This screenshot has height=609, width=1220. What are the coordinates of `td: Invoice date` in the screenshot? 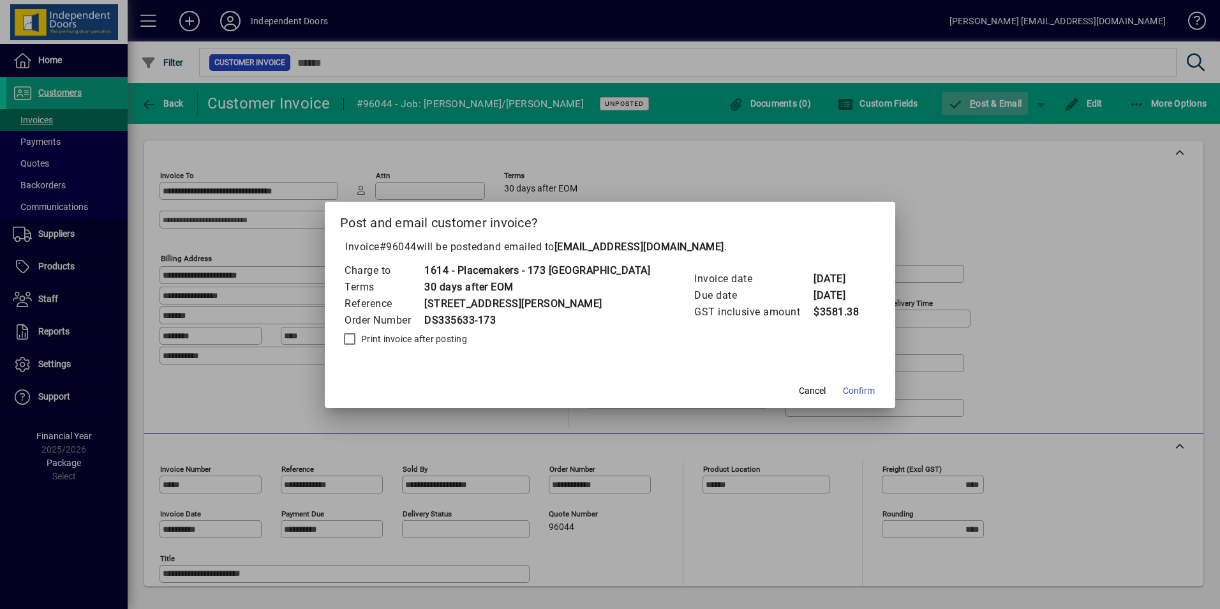 It's located at (753, 279).